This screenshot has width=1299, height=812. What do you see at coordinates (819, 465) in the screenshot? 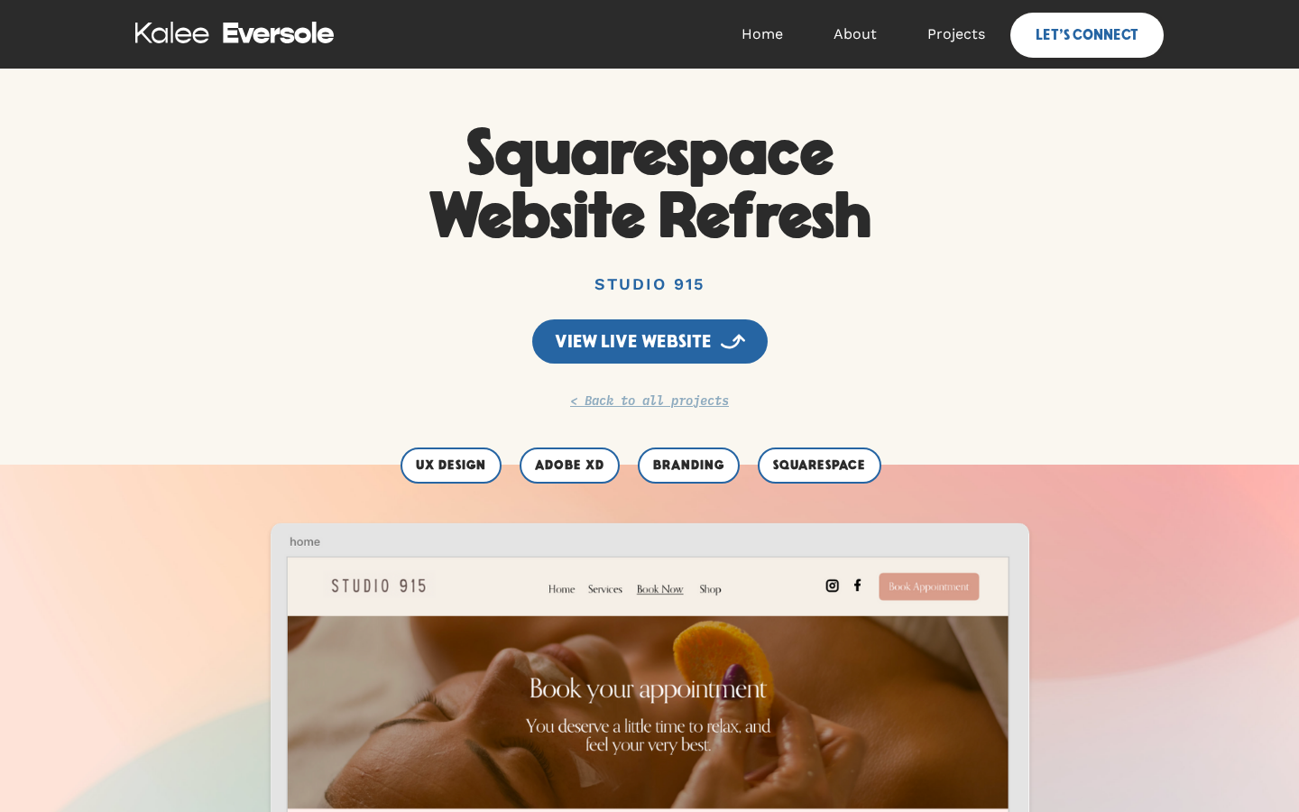
I see `div: Squarespace` at bounding box center [819, 465].